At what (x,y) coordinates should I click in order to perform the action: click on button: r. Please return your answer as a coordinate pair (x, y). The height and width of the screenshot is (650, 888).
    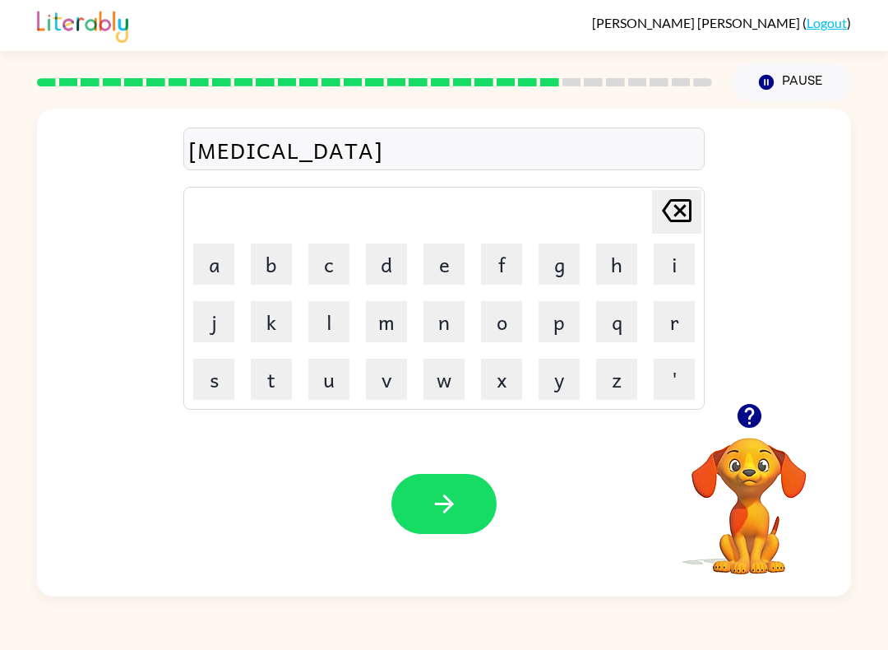
    Looking at the image, I should click on (674, 322).